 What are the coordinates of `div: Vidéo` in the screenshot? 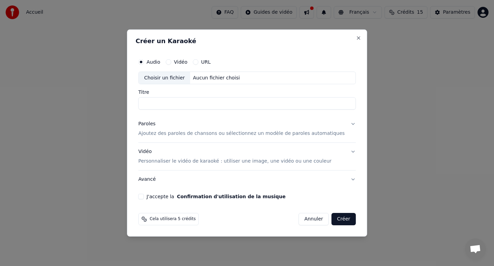 It's located at (235, 157).